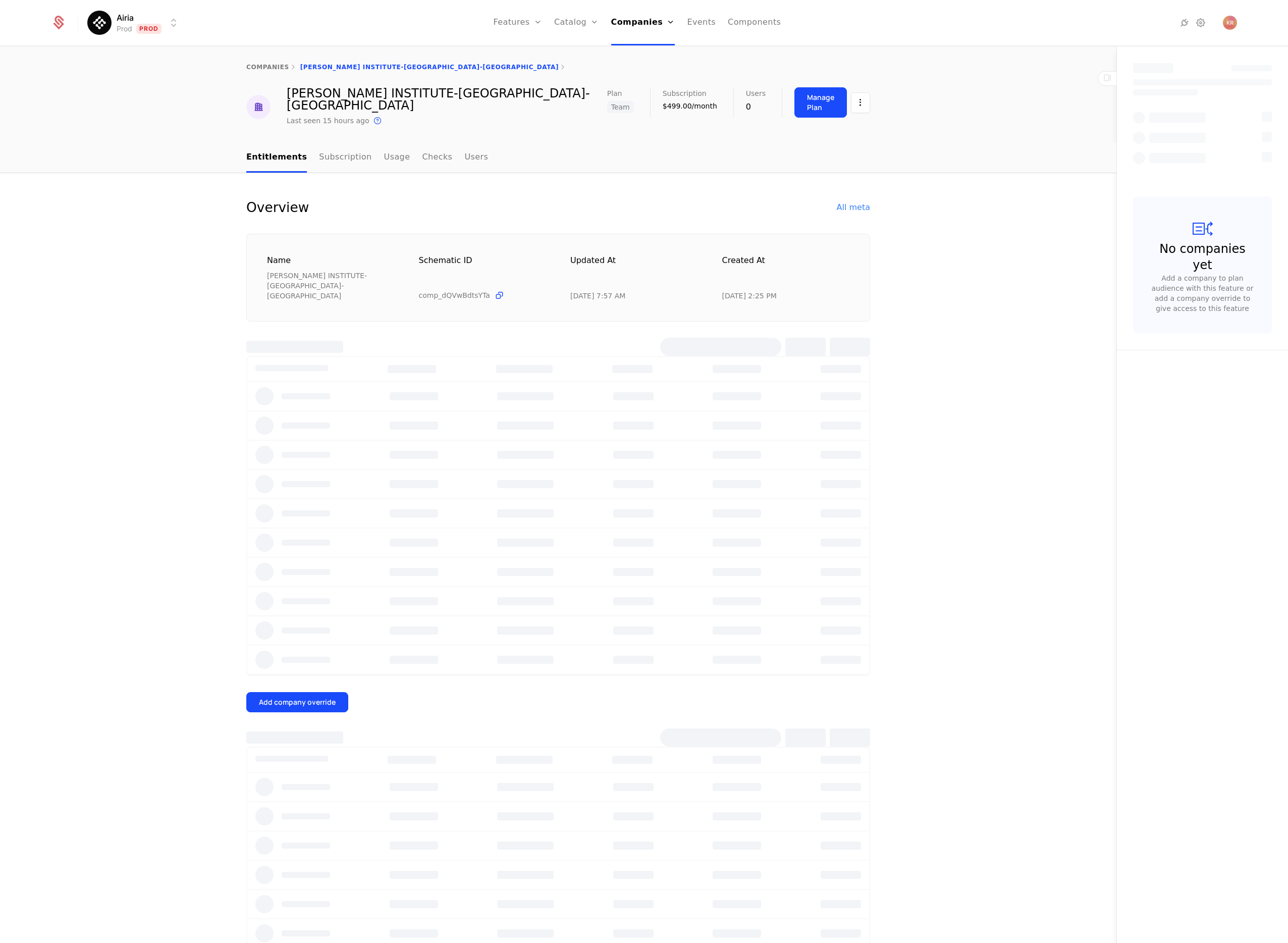 The height and width of the screenshot is (943, 1288). What do you see at coordinates (345, 157) in the screenshot?
I see `a: Subscription` at bounding box center [345, 157].